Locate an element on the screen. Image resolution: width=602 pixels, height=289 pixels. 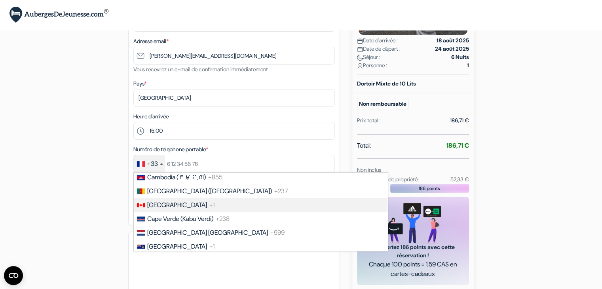
strong: 186,71 € is located at coordinates (457, 145).